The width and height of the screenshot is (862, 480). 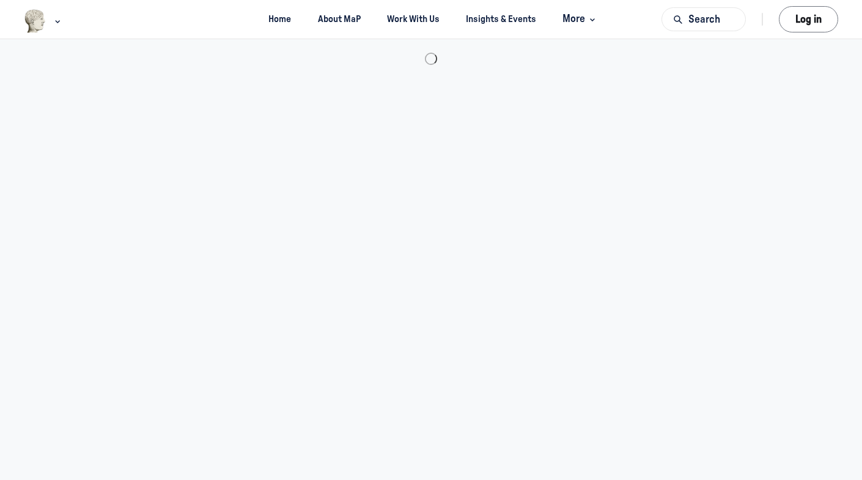 I want to click on a: About MaP, so click(x=339, y=19).